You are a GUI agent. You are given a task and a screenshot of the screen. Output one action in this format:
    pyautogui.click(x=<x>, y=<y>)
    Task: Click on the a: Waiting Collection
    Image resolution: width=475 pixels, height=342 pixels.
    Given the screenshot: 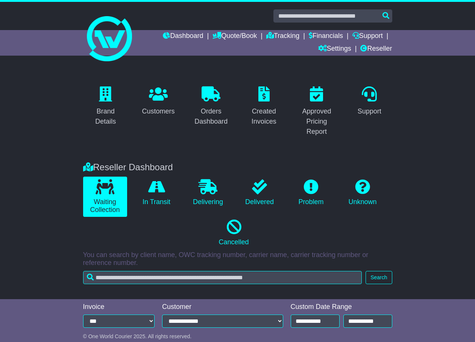 What is the action you would take?
    pyautogui.click(x=105, y=197)
    